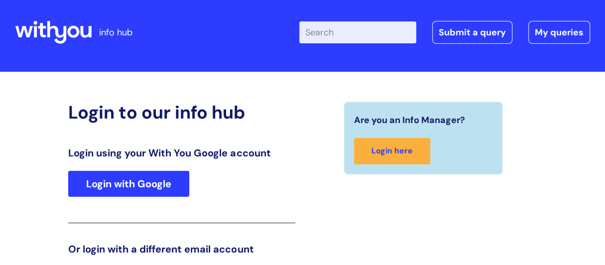  Describe the element at coordinates (472, 32) in the screenshot. I see `a: Submit a query` at that location.